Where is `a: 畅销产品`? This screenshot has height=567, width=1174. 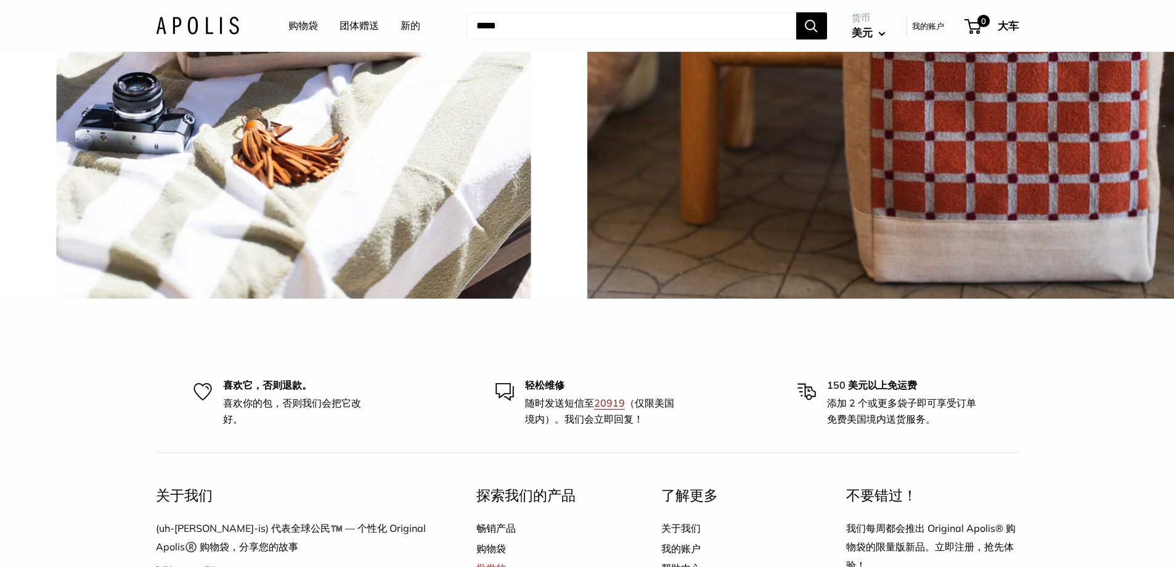 a: 畅销产品 is located at coordinates (547, 528).